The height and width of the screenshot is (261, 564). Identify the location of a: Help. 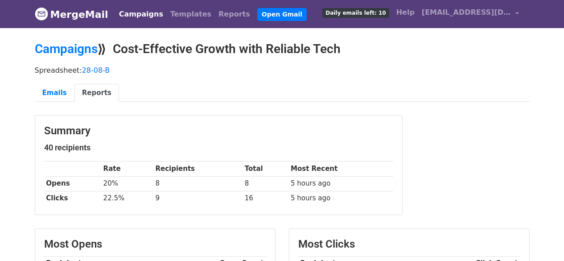
(406, 12).